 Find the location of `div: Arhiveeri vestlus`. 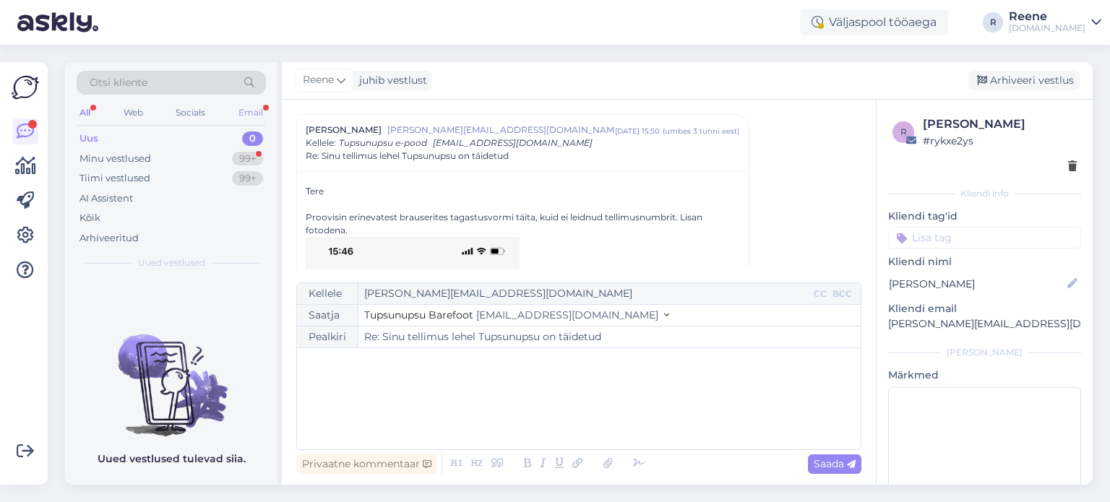

div: Arhiveeri vestlus is located at coordinates (1024, 80).